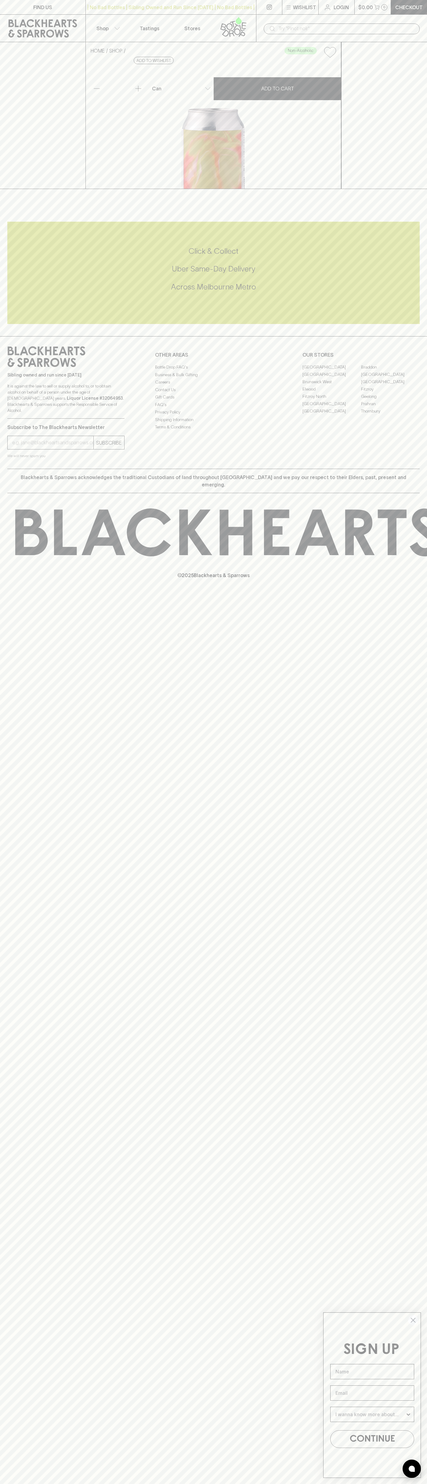 This screenshot has height=1484, width=427. I want to click on input: Email, so click(372, 1393).